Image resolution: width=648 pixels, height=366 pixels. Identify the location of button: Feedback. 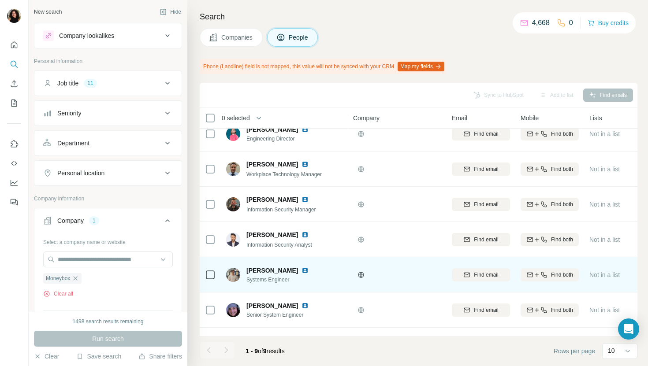
(14, 202).